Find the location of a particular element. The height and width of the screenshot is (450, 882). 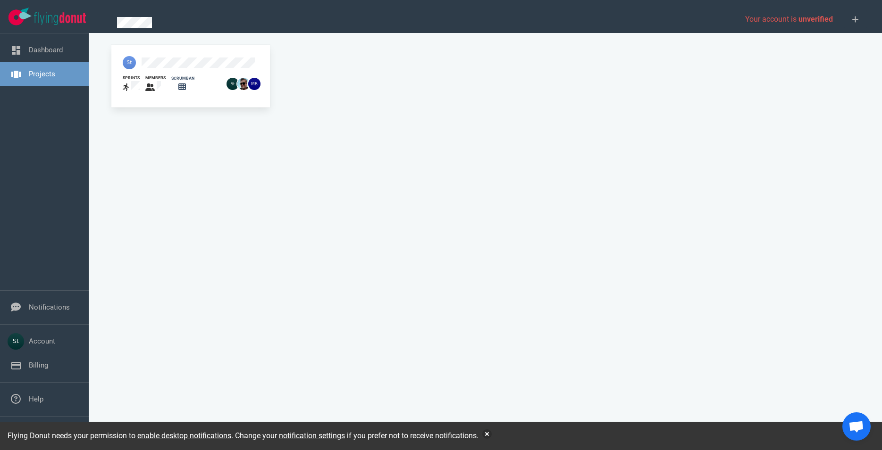

a: enable desktop notifications is located at coordinates (184, 436).